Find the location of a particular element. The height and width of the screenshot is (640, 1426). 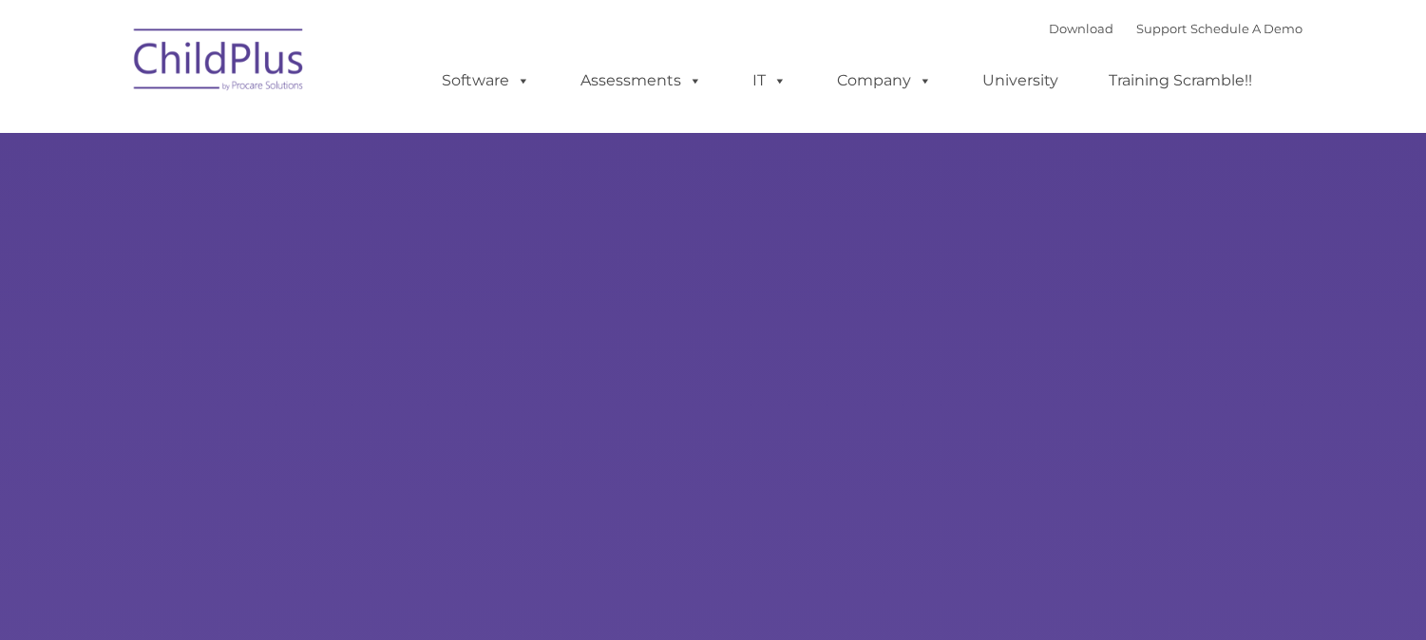

a: Training Scramble!! is located at coordinates (1180, 81).